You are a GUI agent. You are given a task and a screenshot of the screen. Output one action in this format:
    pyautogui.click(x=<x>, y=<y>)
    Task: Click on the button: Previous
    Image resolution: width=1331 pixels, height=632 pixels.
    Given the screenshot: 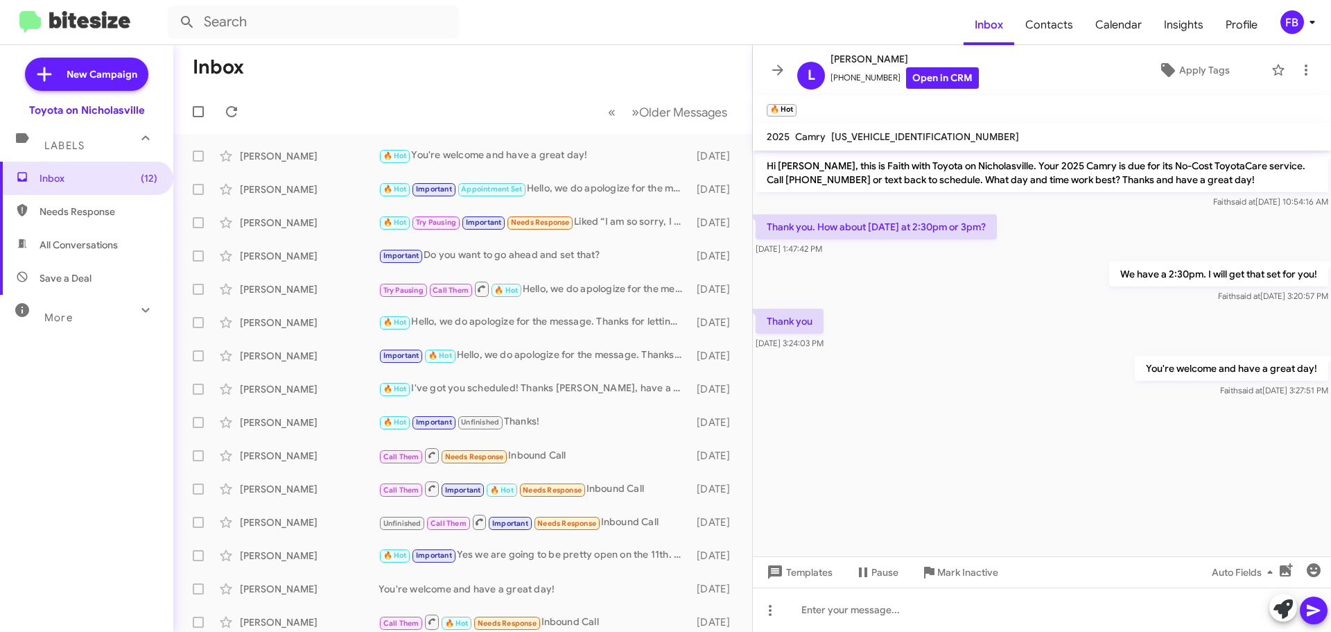 What is the action you would take?
    pyautogui.click(x=612, y=112)
    